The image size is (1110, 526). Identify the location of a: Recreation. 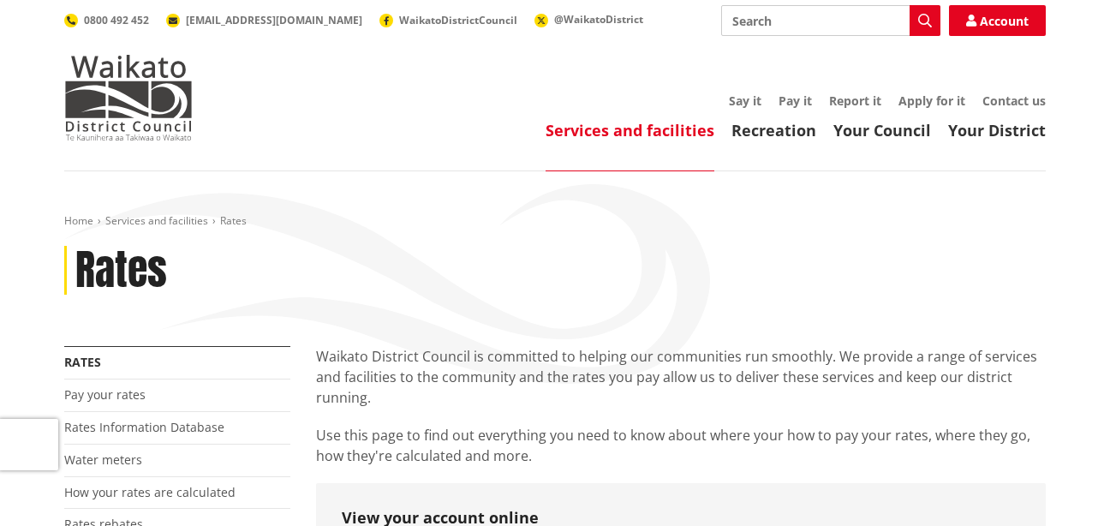
(774, 130).